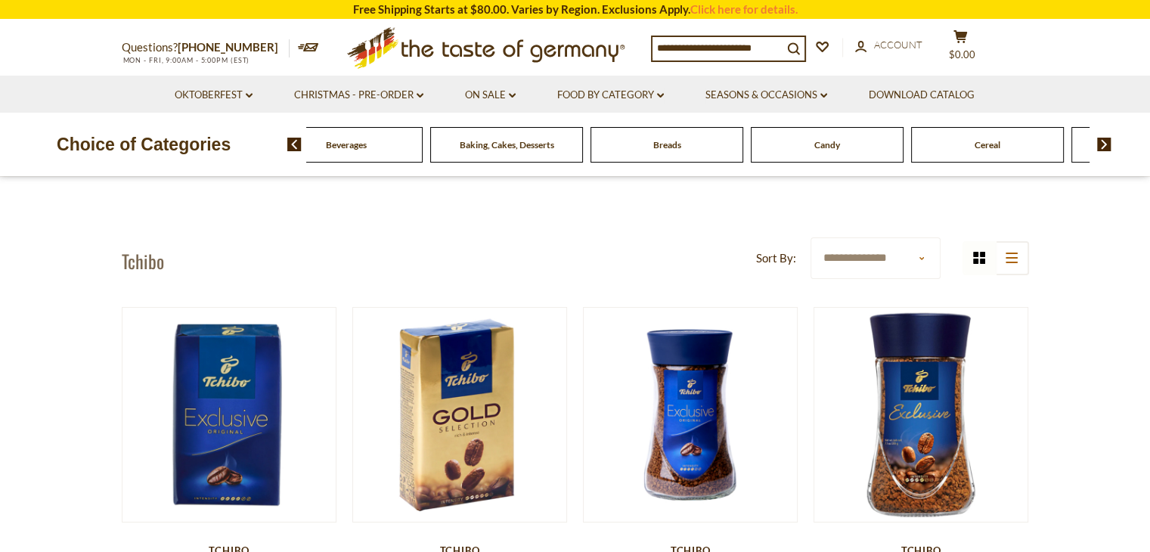 Image resolution: width=1150 pixels, height=552 pixels. Describe the element at coordinates (506, 144) in the screenshot. I see `span: Baking, Cakes, Desserts` at that location.